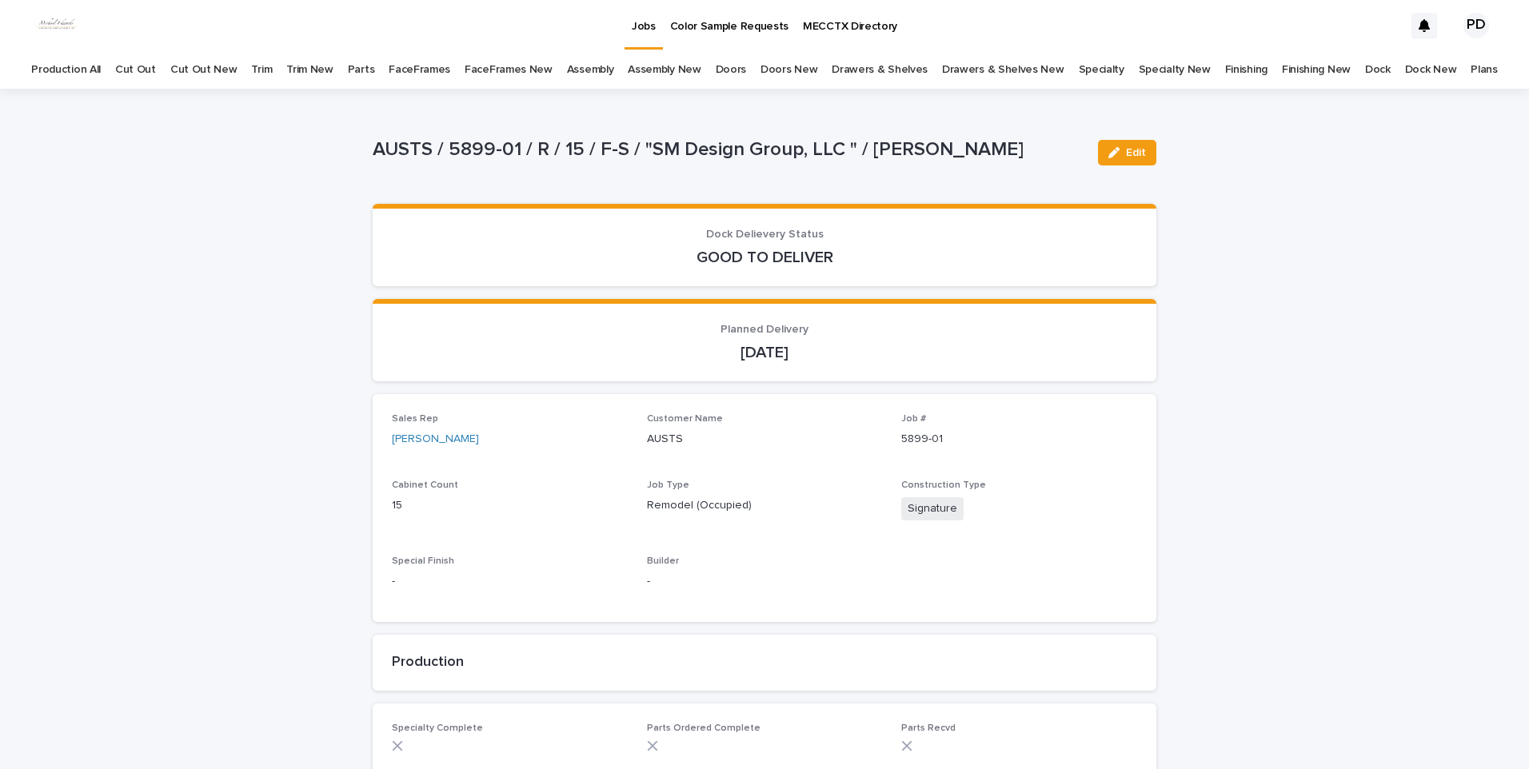  Describe the element at coordinates (764, 329) in the screenshot. I see `span: Planned Delivery` at that location.